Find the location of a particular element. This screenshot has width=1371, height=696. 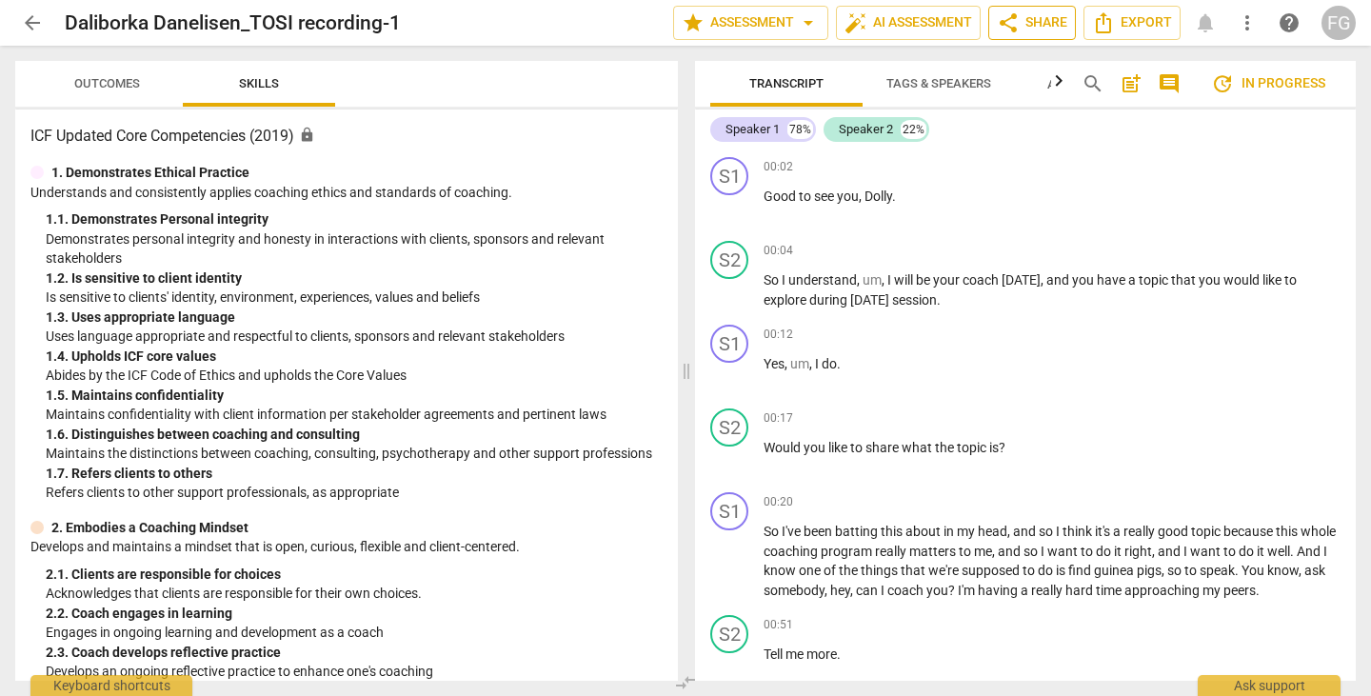

p: Refers clients to other support professionals, as appropriate is located at coordinates (354, 492).